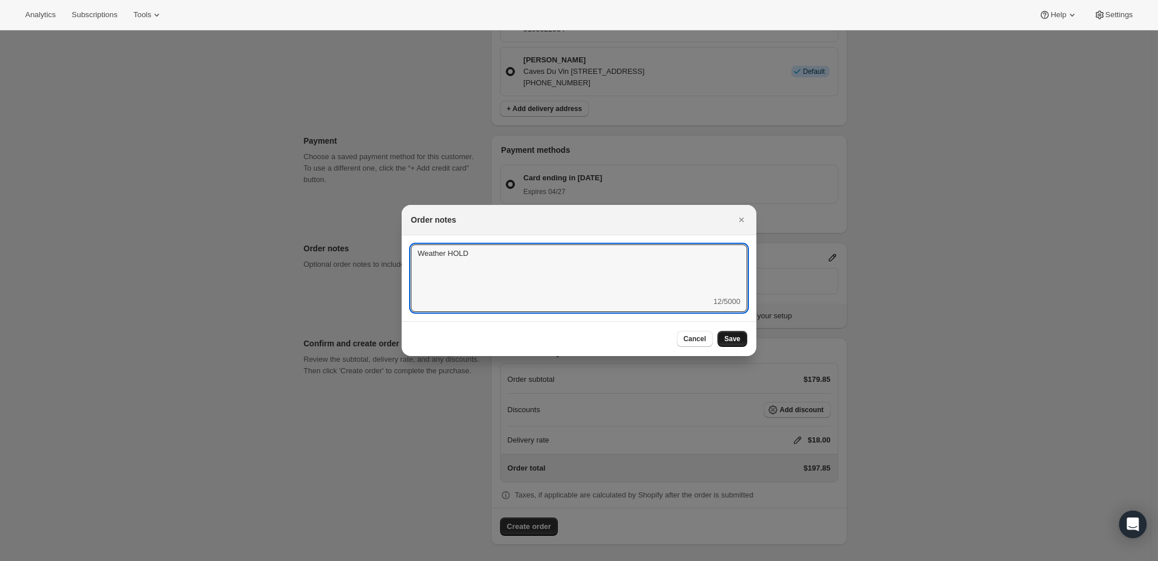  Describe the element at coordinates (148, 15) in the screenshot. I see `button: Tools` at that location.